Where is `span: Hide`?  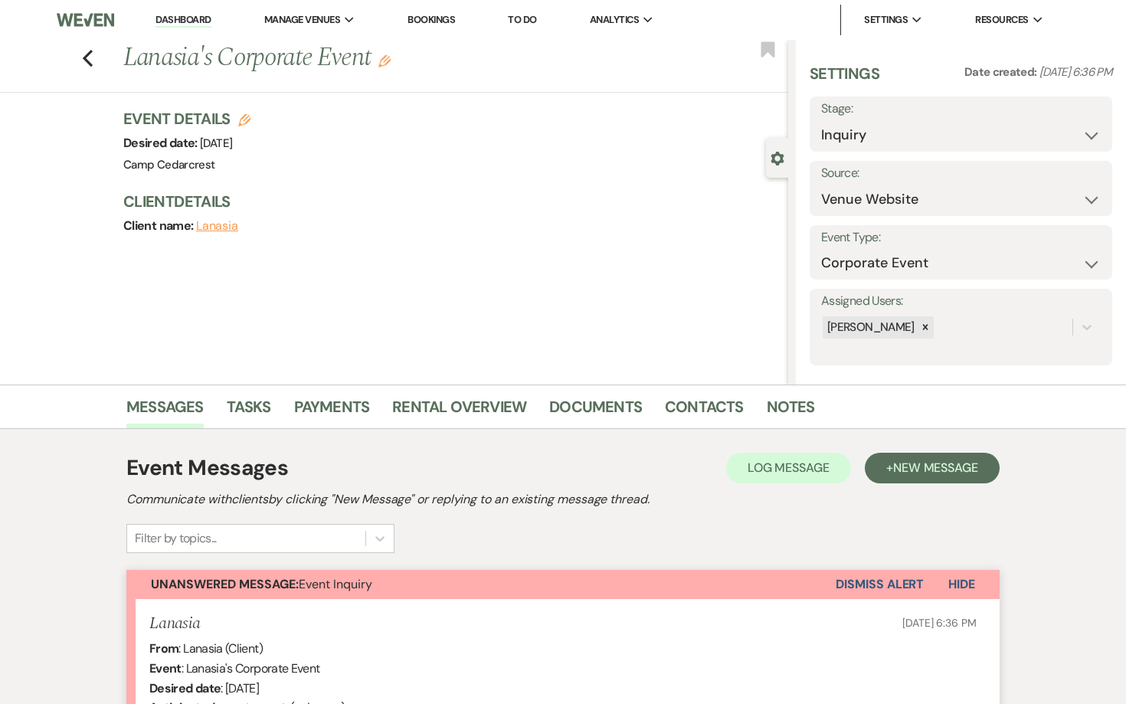 span: Hide is located at coordinates (962, 584).